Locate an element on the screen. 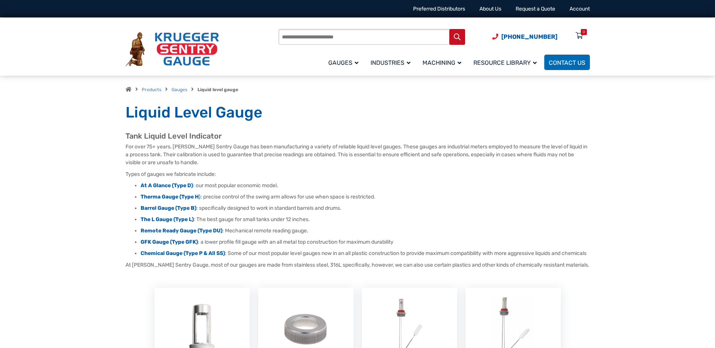 The height and width of the screenshot is (348, 715). a: Contact Us is located at coordinates (567, 62).